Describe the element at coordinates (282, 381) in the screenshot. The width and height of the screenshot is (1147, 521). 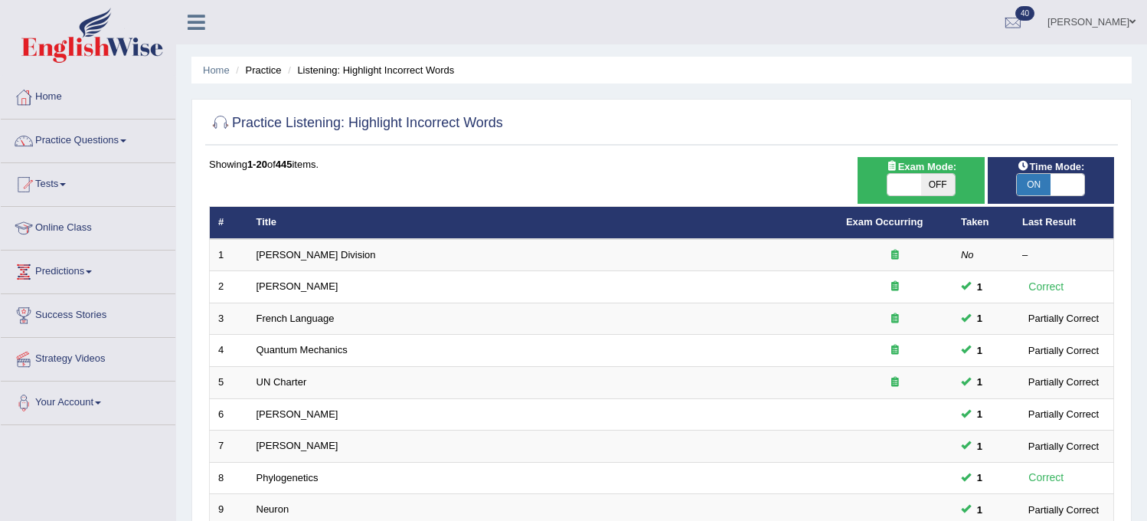
I see `a: UN Charter` at that location.